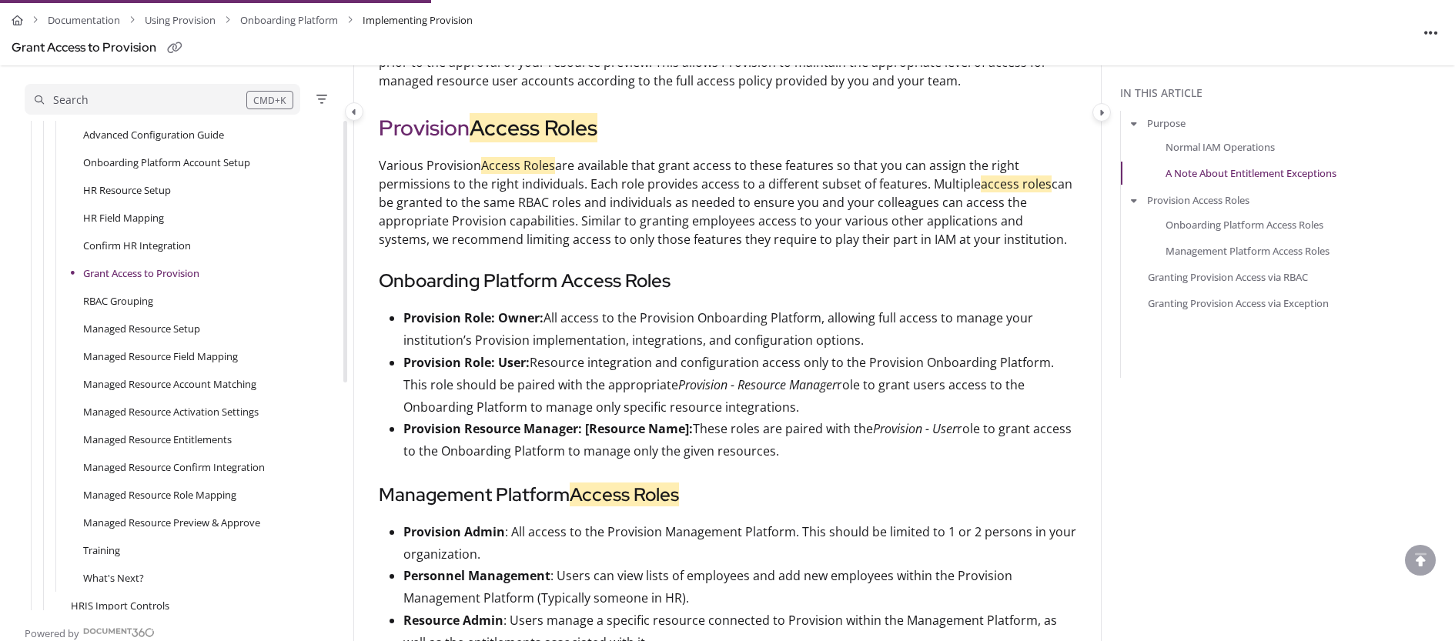  I want to click on a: Granting Provision Access via RBAC, so click(1228, 277).